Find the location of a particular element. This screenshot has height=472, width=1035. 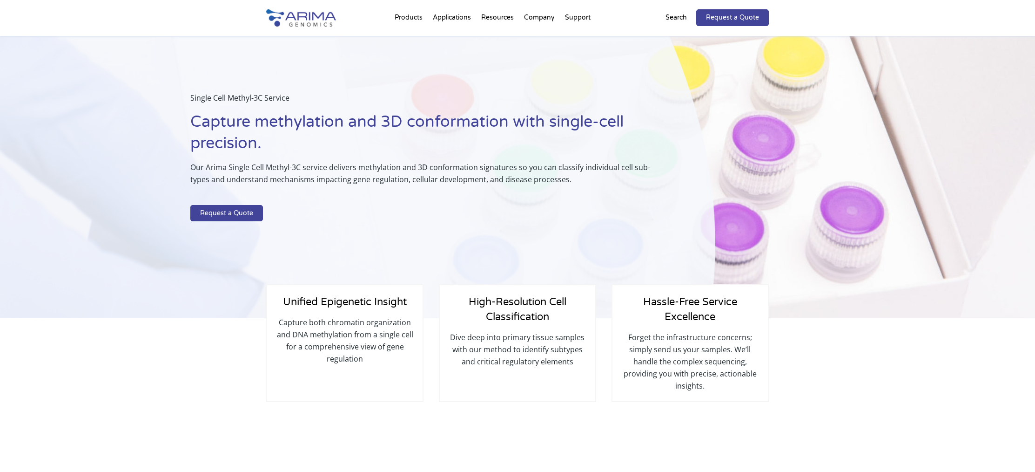

p: Search is located at coordinates (676, 18).